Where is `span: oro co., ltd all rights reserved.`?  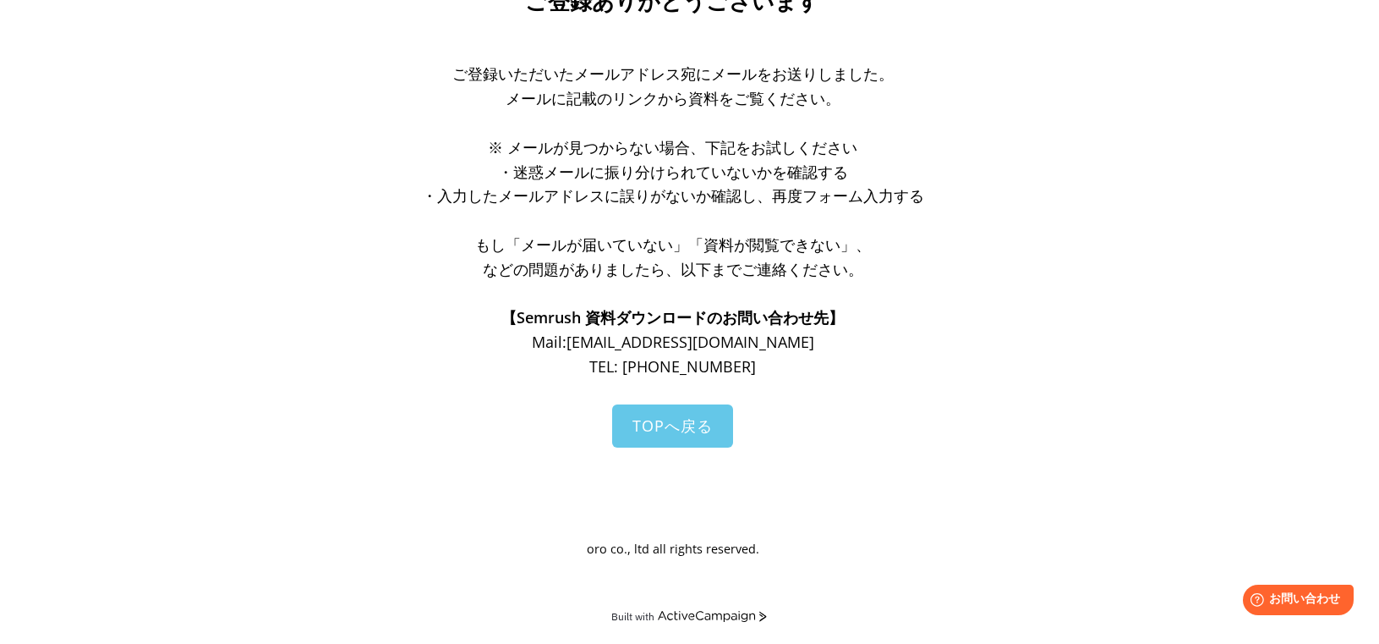 span: oro co., ltd all rights reserved. is located at coordinates (673, 548).